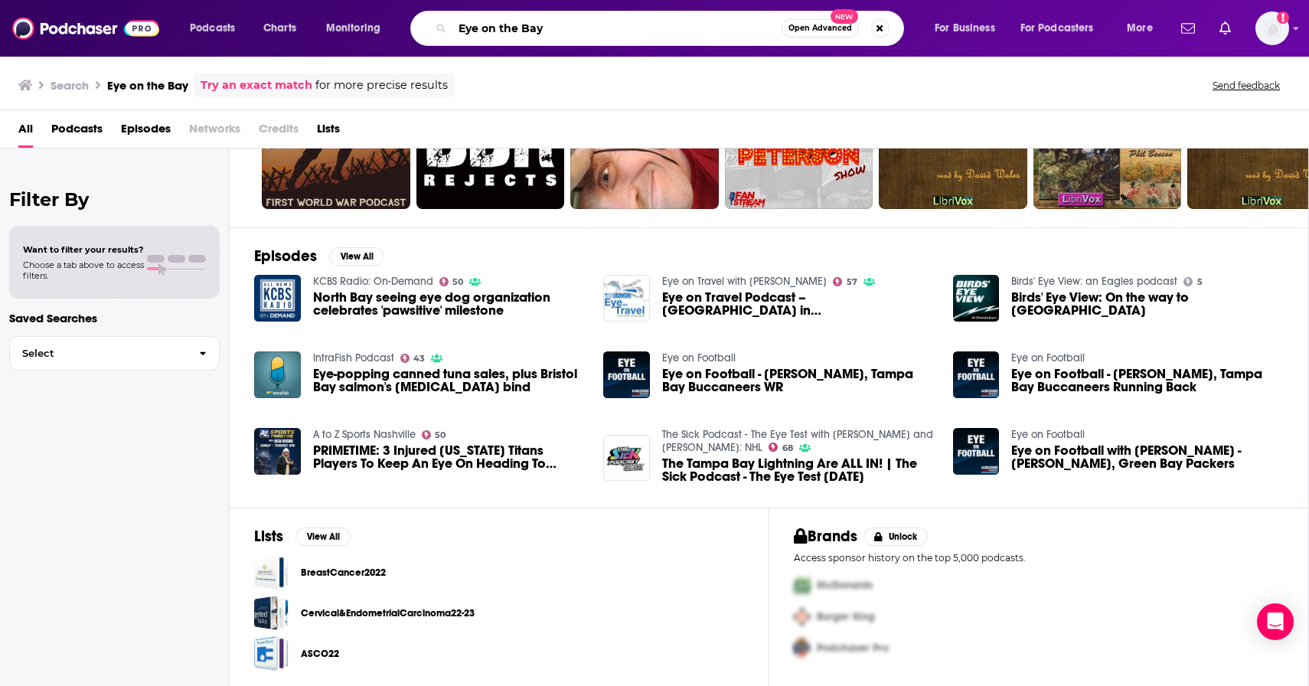 The height and width of the screenshot is (686, 1309). Describe the element at coordinates (626, 298) in the screenshot. I see `img: Eye on Travel Podcast – Quintessence Hotel in Long Bay, Anguilla` at that location.